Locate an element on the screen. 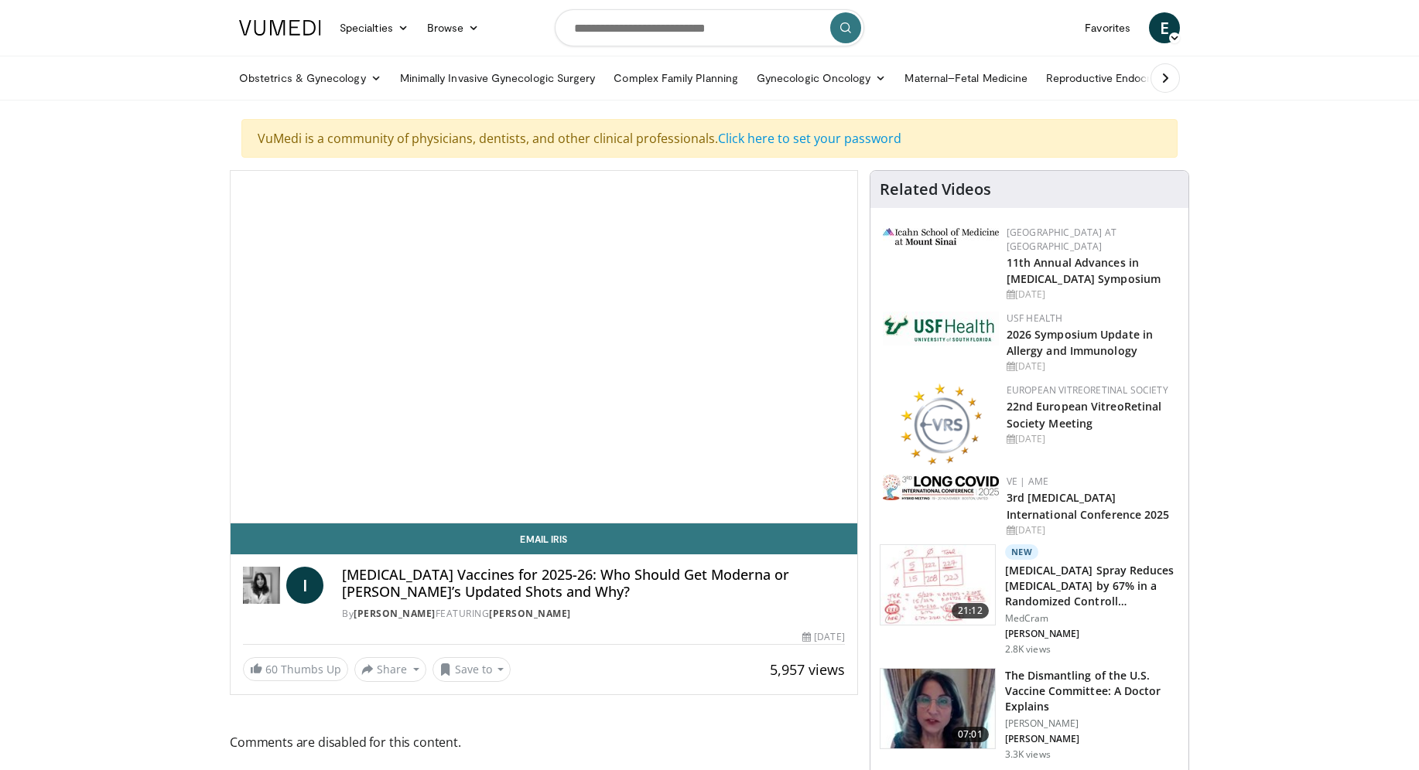 The width and height of the screenshot is (1419, 770). span: 60 is located at coordinates (271, 669).